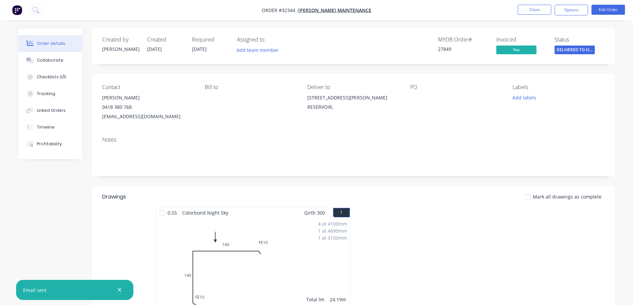 This screenshot has height=305, width=633. I want to click on span: Mark all drawings as complete, so click(567, 197).